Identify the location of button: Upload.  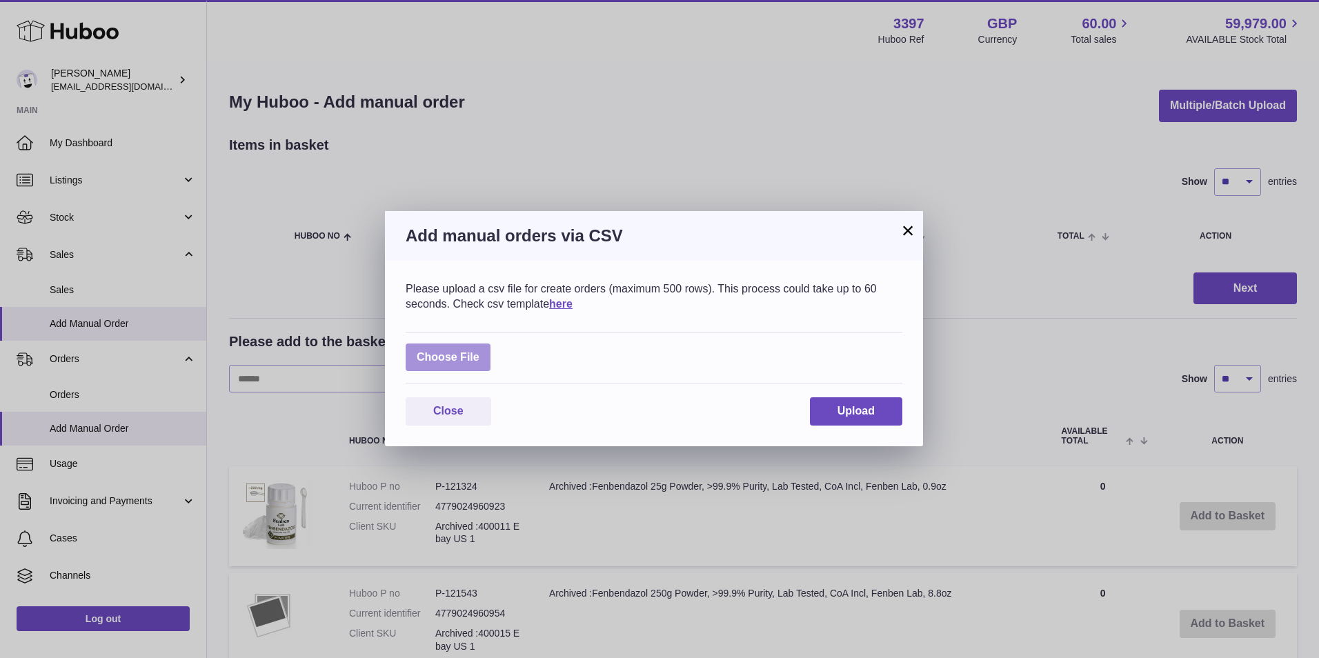
(856, 411).